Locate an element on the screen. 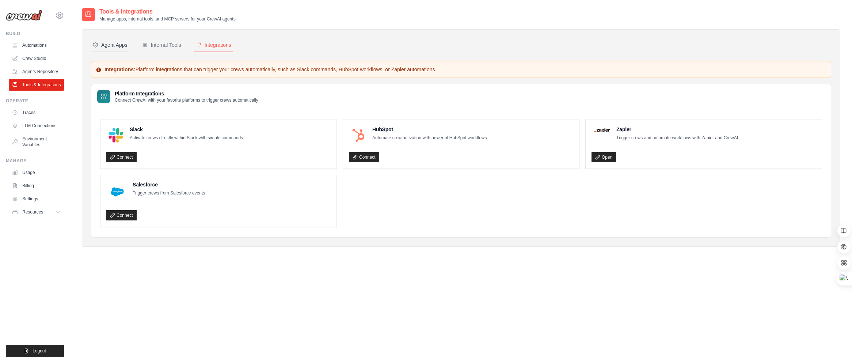 The width and height of the screenshot is (852, 363). a: Tools & Integrations is located at coordinates (36, 85).